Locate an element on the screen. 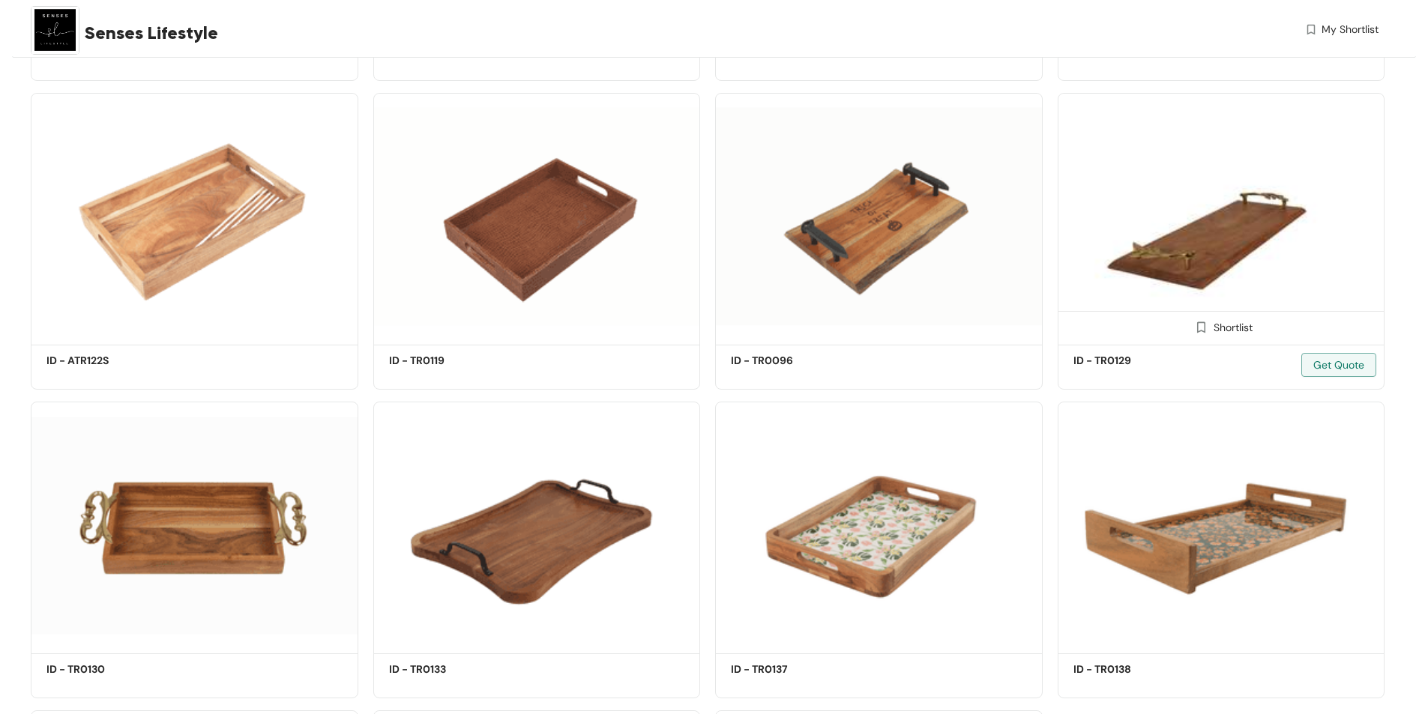 This screenshot has width=1428, height=714. h5: ID - TR0119 is located at coordinates (453, 360).